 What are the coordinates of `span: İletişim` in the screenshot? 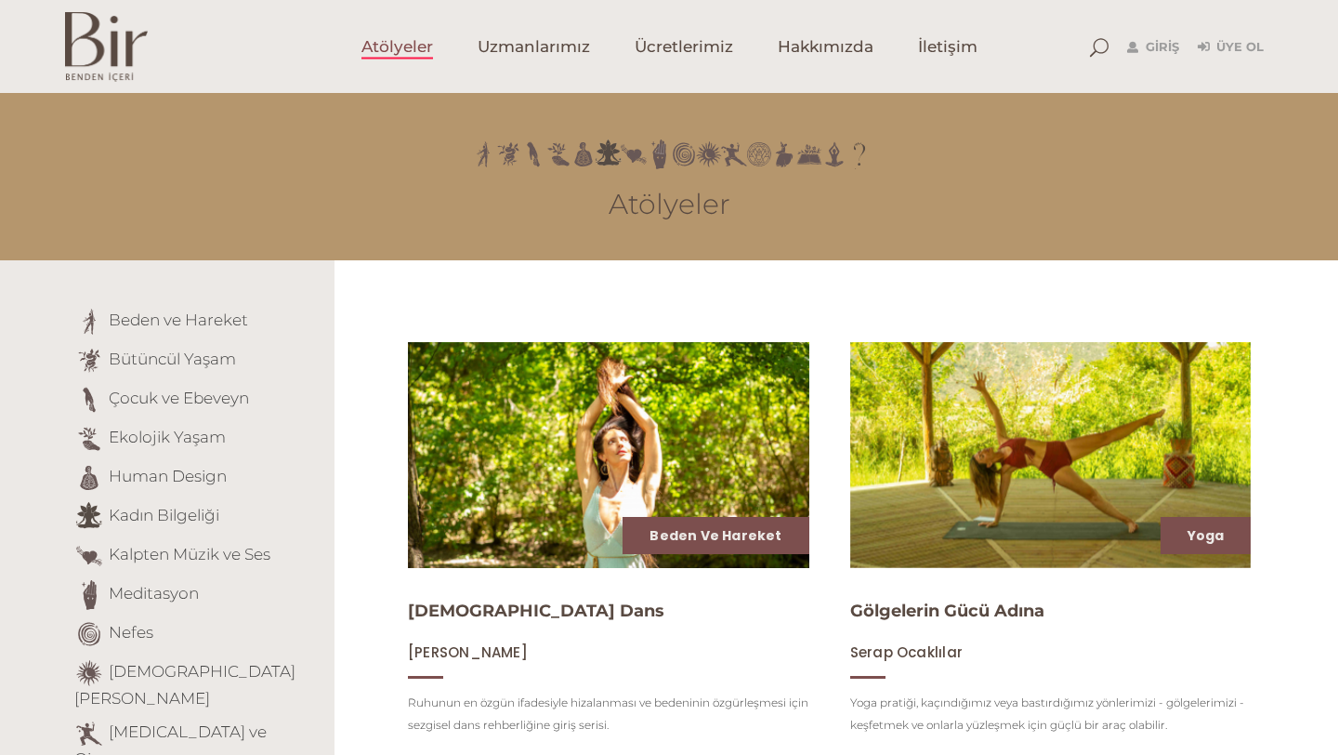 It's located at (948, 46).